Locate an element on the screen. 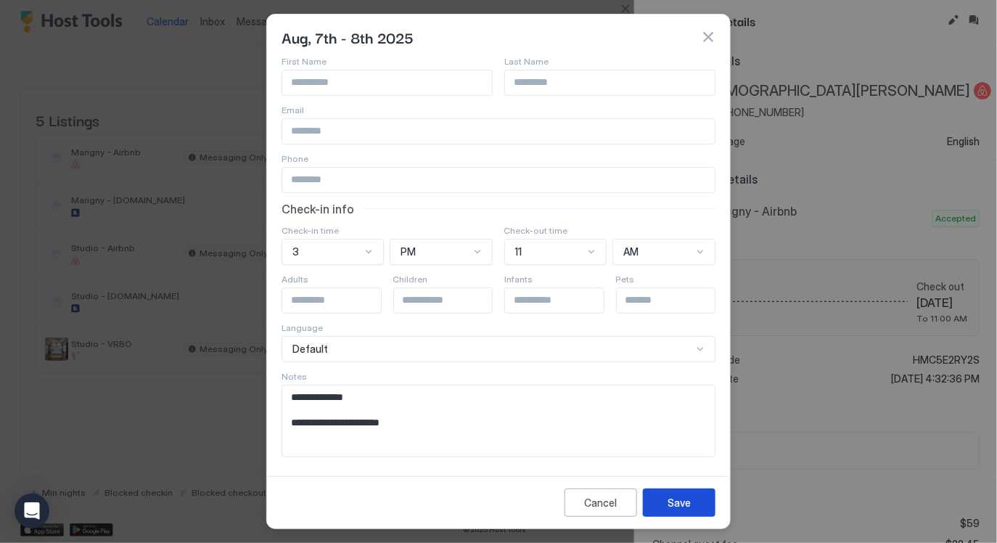 This screenshot has width=997, height=543. span: Email is located at coordinates (292, 110).